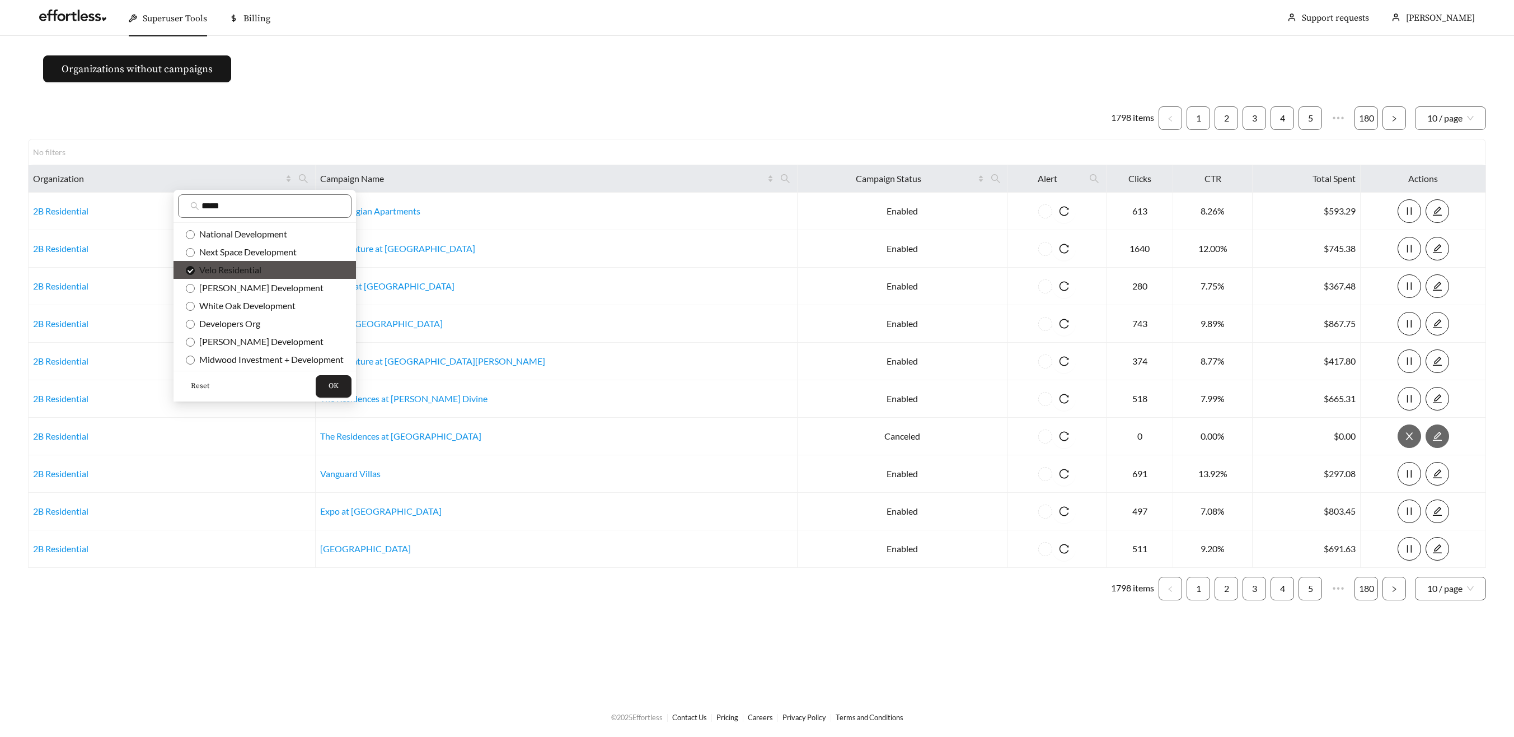 The height and width of the screenshot is (737, 1514). What do you see at coordinates (1395, 118) in the screenshot?
I see `button: right` at bounding box center [1395, 118].